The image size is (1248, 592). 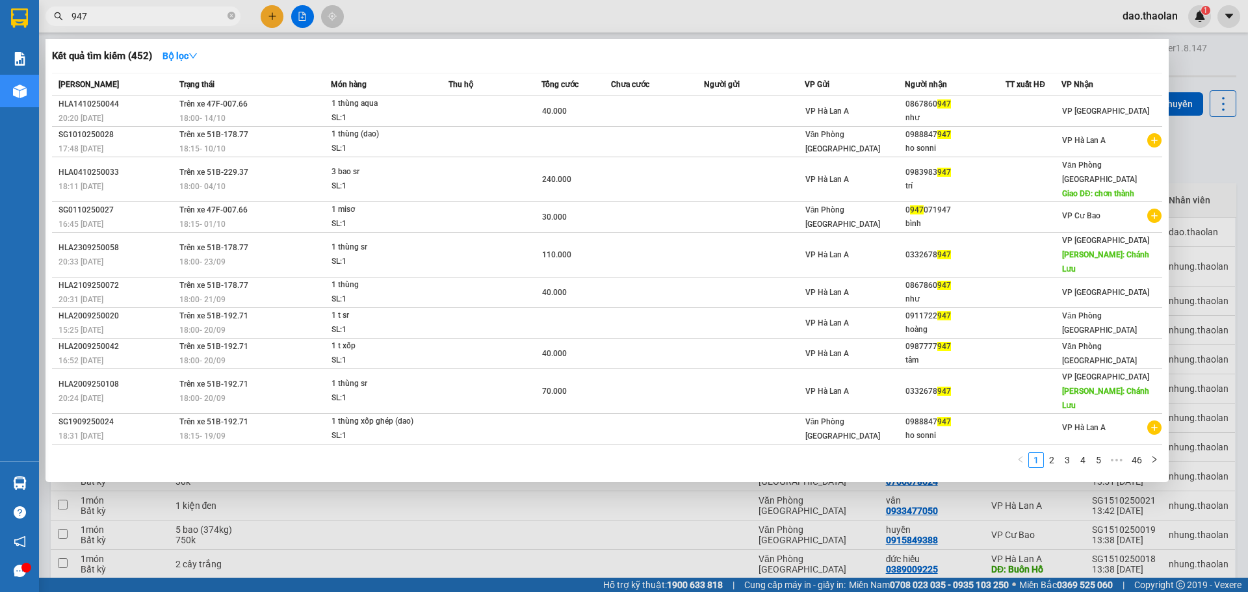 What do you see at coordinates (117, 135) in the screenshot?
I see `div: SG1010250028` at bounding box center [117, 135].